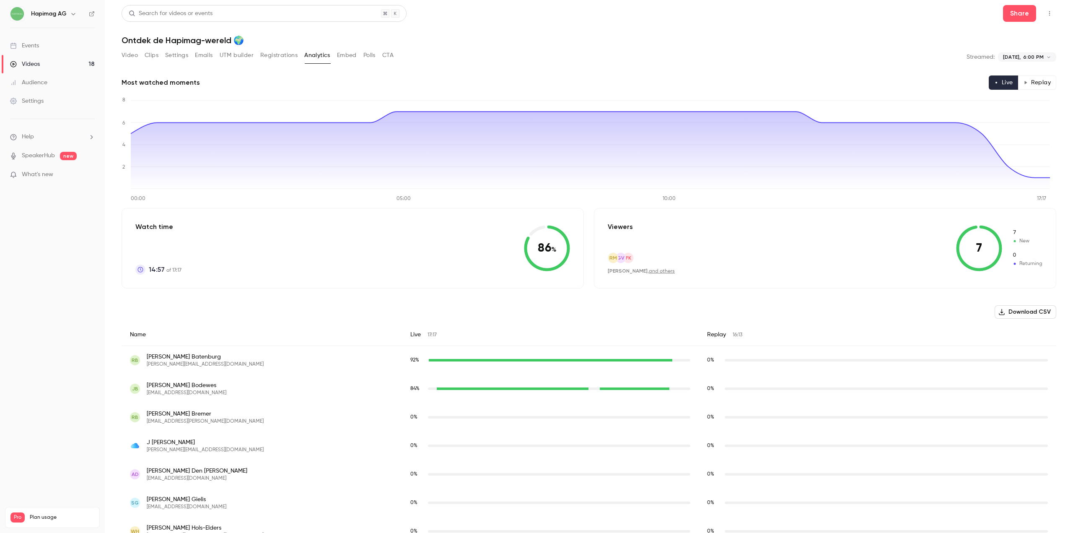  What do you see at coordinates (432, 335) in the screenshot?
I see `span: 17:17` at bounding box center [432, 335].